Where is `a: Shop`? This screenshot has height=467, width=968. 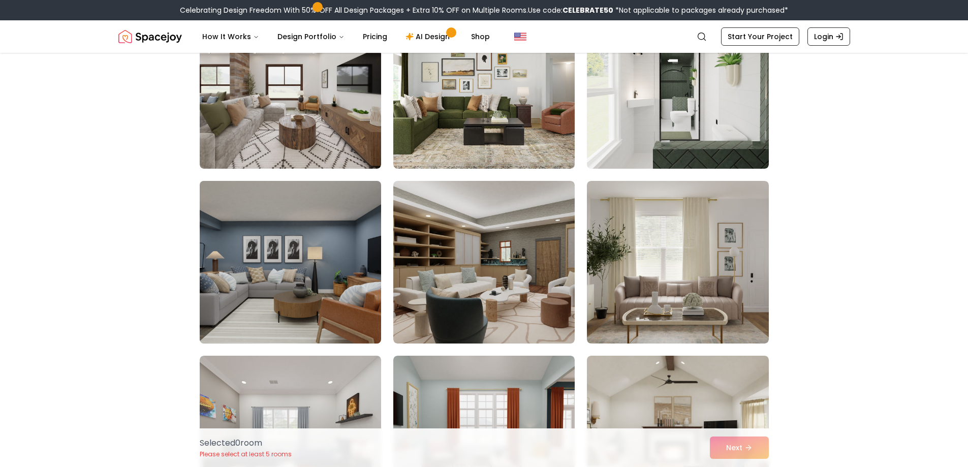
a: Shop is located at coordinates (480, 37).